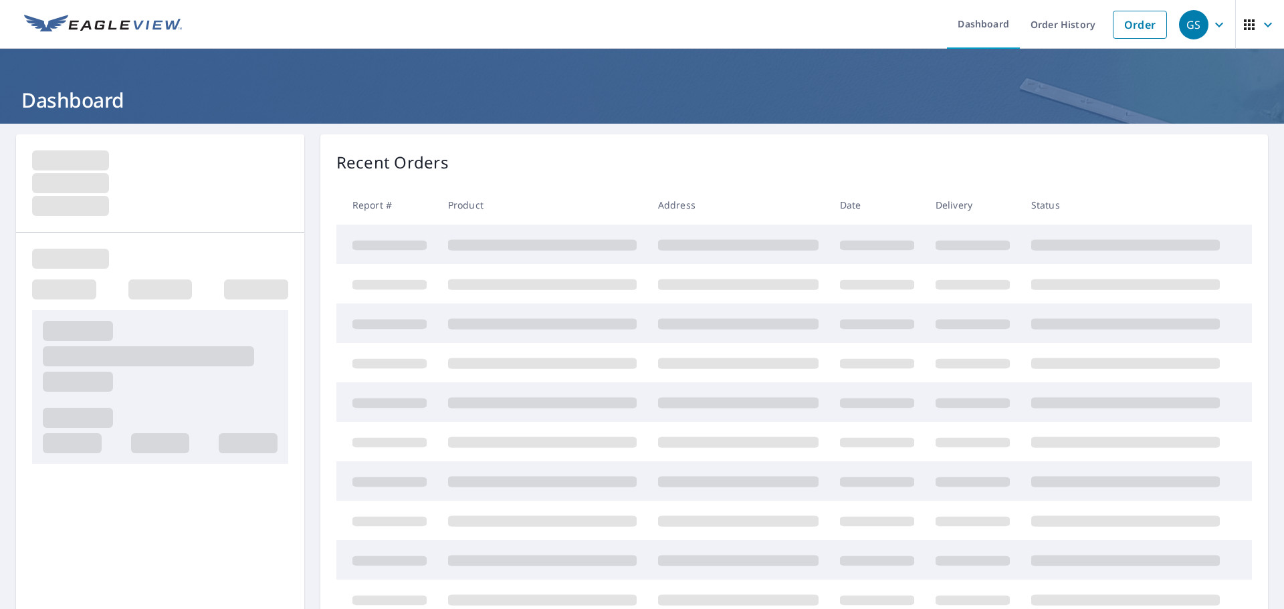 The image size is (1284, 609). Describe the element at coordinates (1194, 25) in the screenshot. I see `div: GS` at that location.